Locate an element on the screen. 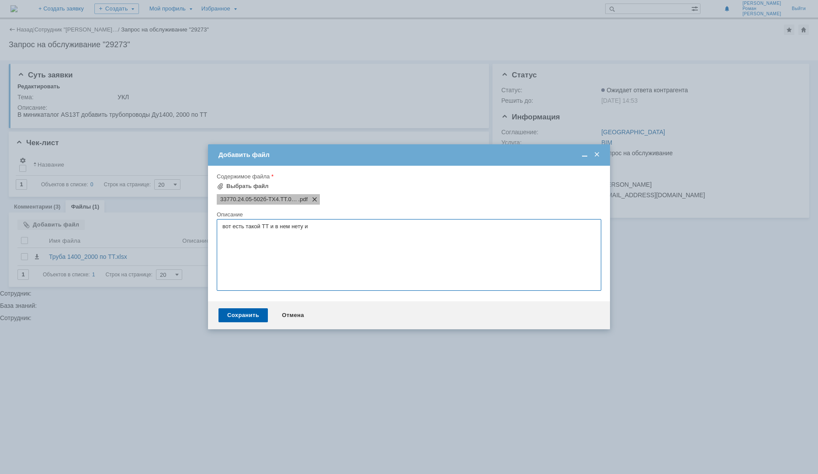  span: Закрыть is located at coordinates (597, 155).